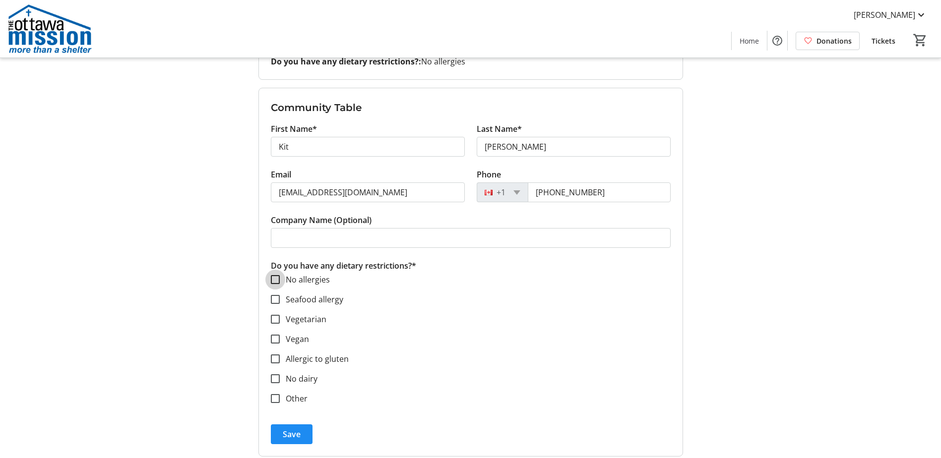 This screenshot has height=458, width=941. Describe the element at coordinates (298, 379) in the screenshot. I see `label: No dairy` at that location.